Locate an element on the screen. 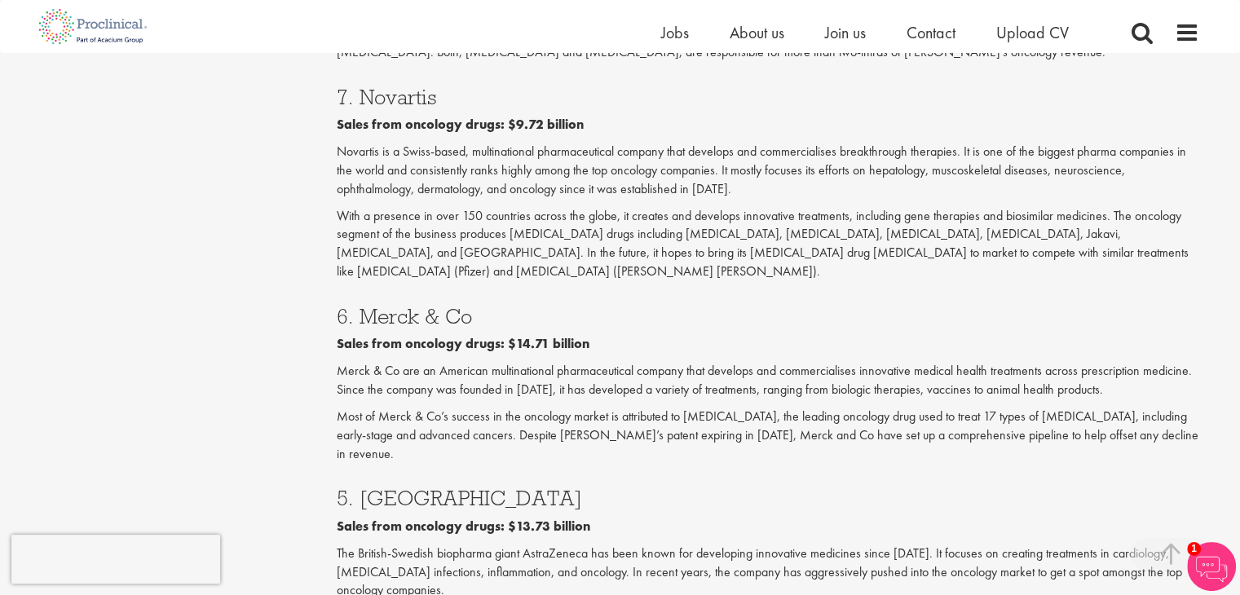 The width and height of the screenshot is (1240, 595). span: 1 is located at coordinates (1193, 549).